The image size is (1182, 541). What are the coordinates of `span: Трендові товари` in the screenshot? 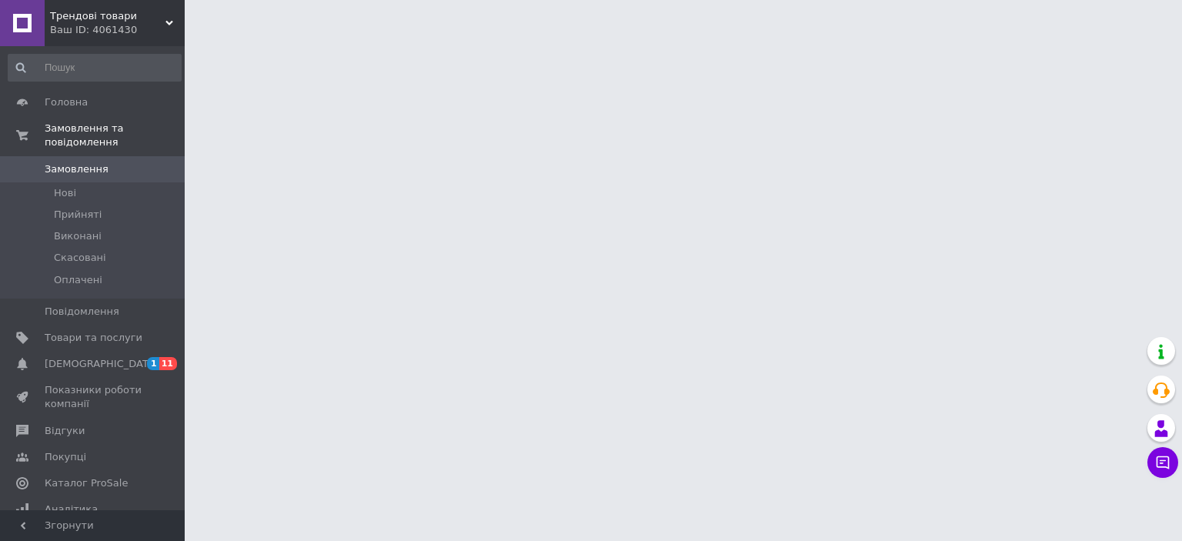 It's located at (108, 16).